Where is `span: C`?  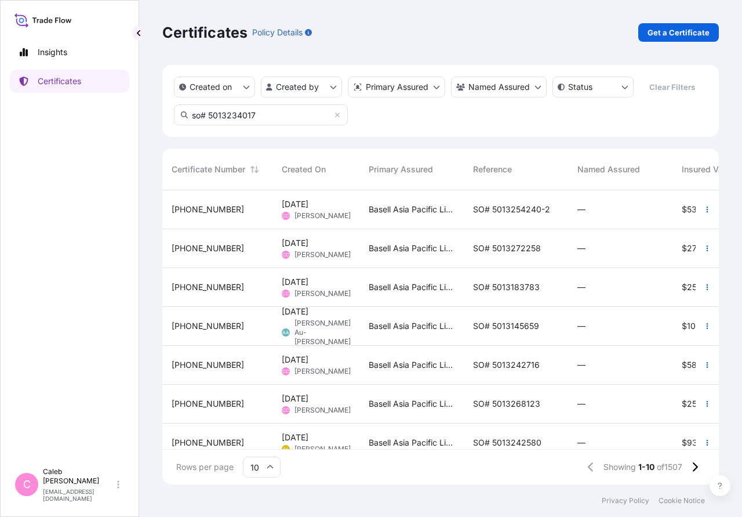
span: C is located at coordinates (27, 484).